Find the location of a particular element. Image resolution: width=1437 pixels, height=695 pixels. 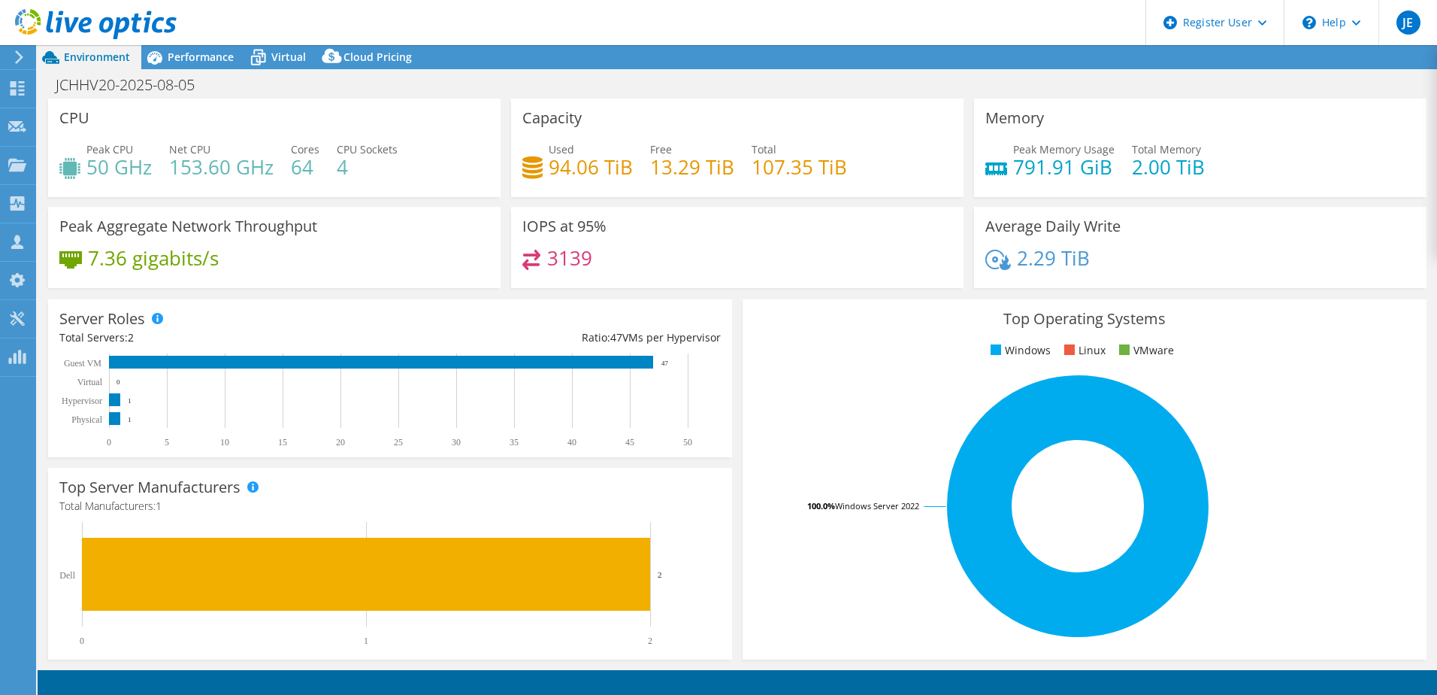

h3: CPU is located at coordinates (74, 118).